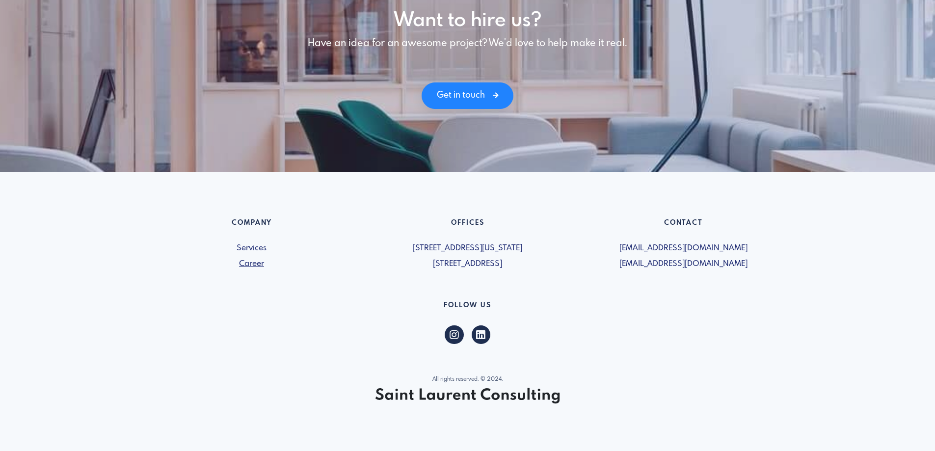 This screenshot has height=451, width=935. I want to click on a: Services, so click(252, 248).